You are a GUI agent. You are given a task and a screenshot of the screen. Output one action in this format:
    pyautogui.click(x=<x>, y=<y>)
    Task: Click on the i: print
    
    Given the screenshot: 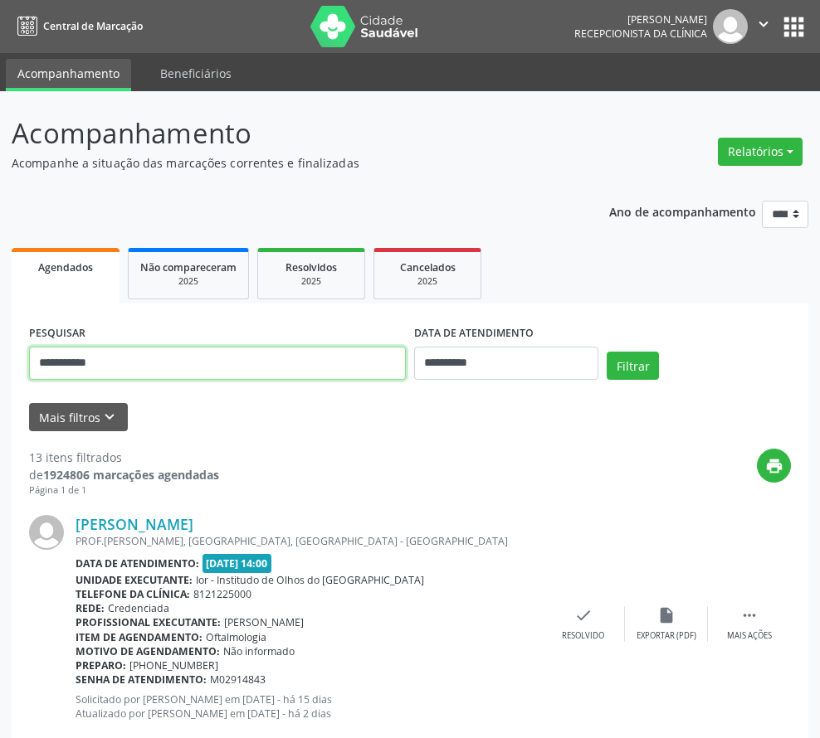 What is the action you would take?
    pyautogui.click(x=774, y=466)
    